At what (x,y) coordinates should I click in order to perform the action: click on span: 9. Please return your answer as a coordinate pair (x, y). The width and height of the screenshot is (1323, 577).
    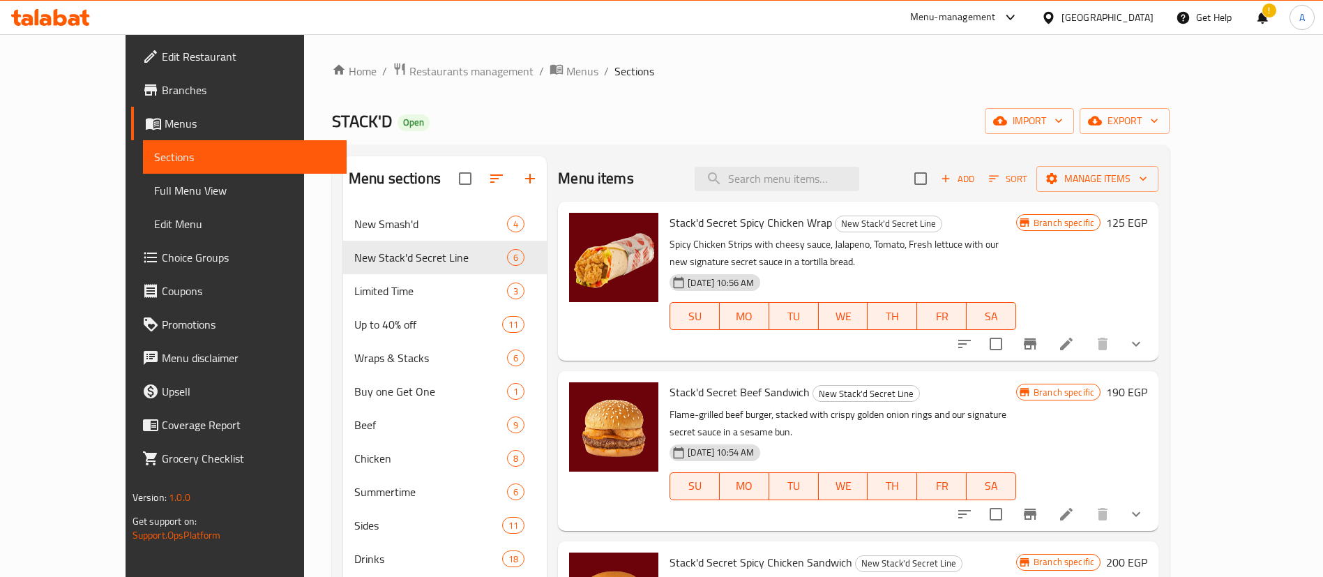
    Looking at the image, I should click on (515, 425).